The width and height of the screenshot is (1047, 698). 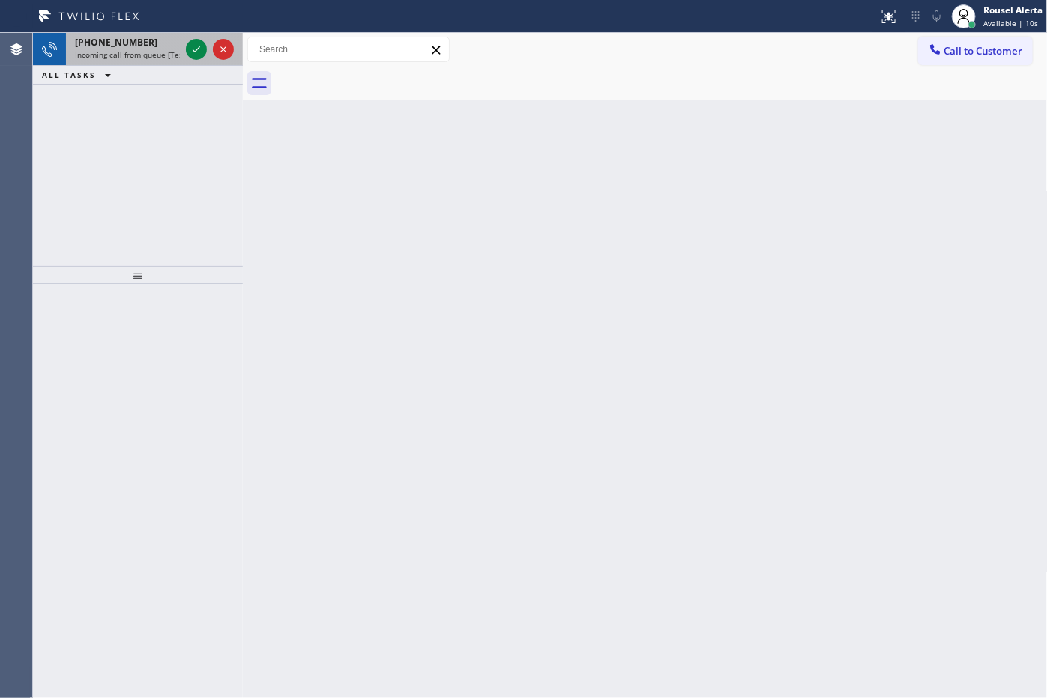 What do you see at coordinates (983, 51) in the screenshot?
I see `span: Call to Customer` at bounding box center [983, 51].